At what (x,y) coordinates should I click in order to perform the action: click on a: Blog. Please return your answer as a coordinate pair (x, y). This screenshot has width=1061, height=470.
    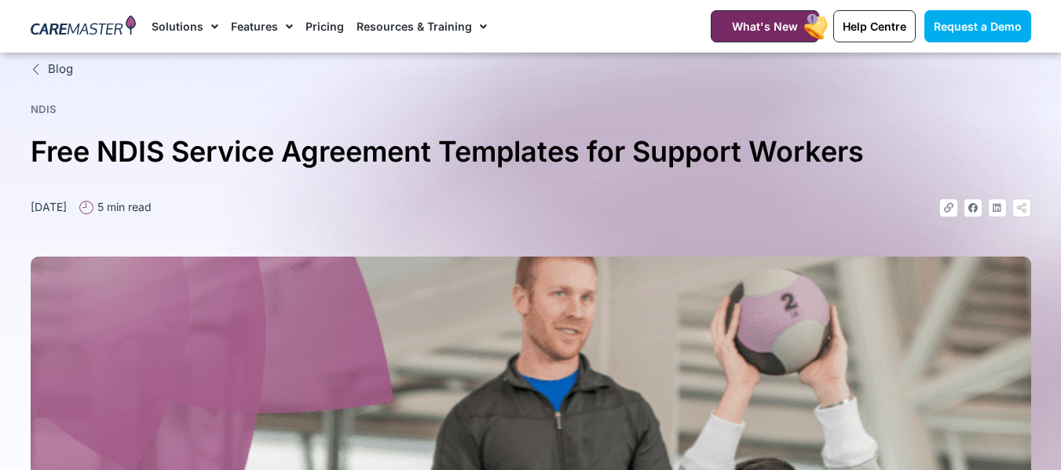
    Looking at the image, I should click on (531, 69).